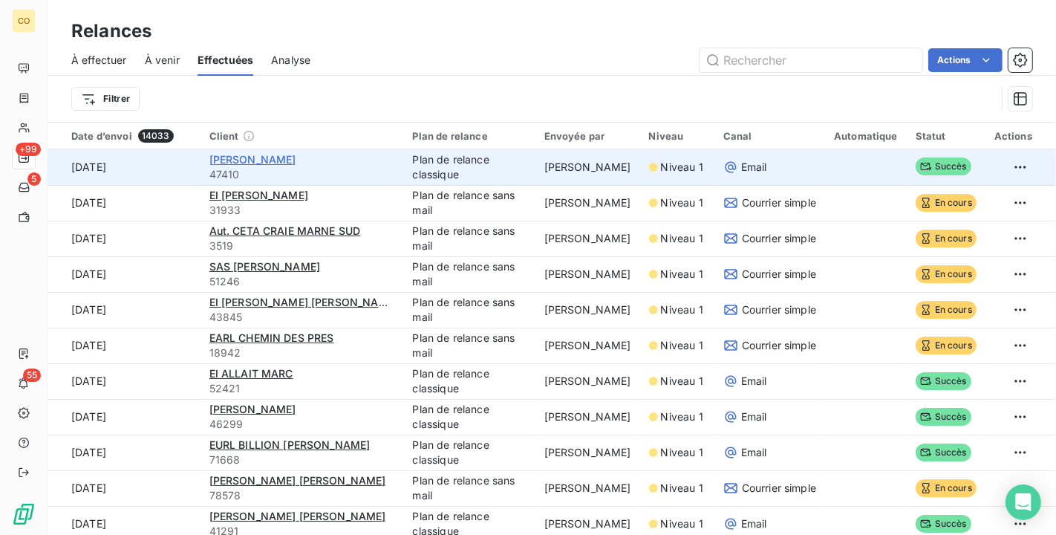 The image size is (1056, 535). What do you see at coordinates (226, 60) in the screenshot?
I see `span: Effectuées` at bounding box center [226, 60].